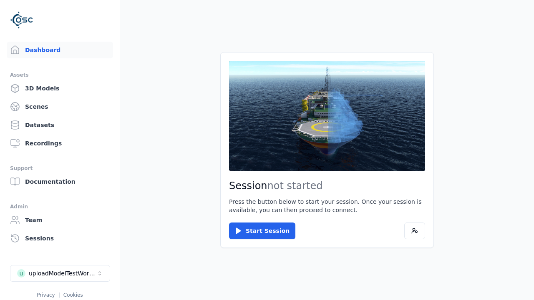  Describe the element at coordinates (60, 125) in the screenshot. I see `a: Datasets` at that location.